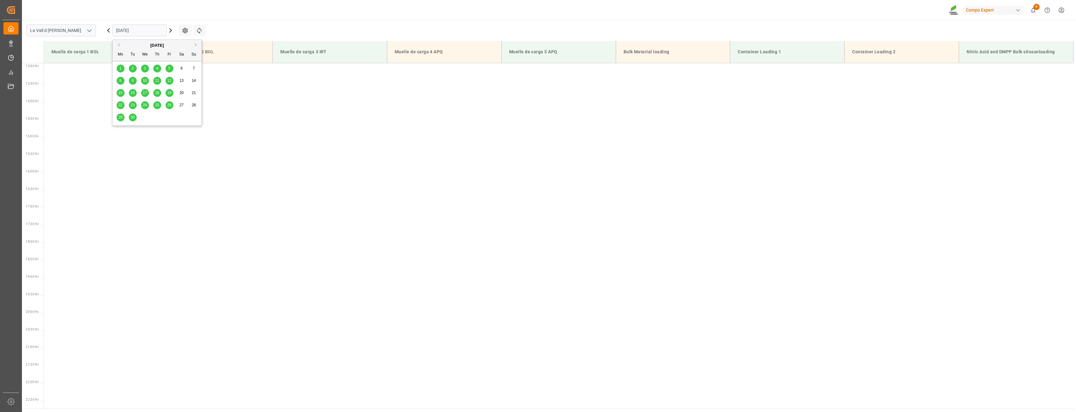 This screenshot has height=412, width=1076. Describe the element at coordinates (1016, 52) in the screenshot. I see `div: Nitric Acid and DMPP Bulk silosunloading` at that location.